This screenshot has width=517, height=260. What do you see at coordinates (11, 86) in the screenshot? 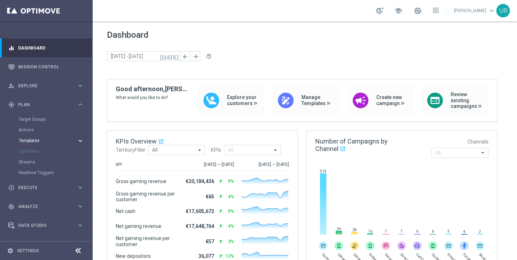
I see `i: person_search` at bounding box center [11, 86].